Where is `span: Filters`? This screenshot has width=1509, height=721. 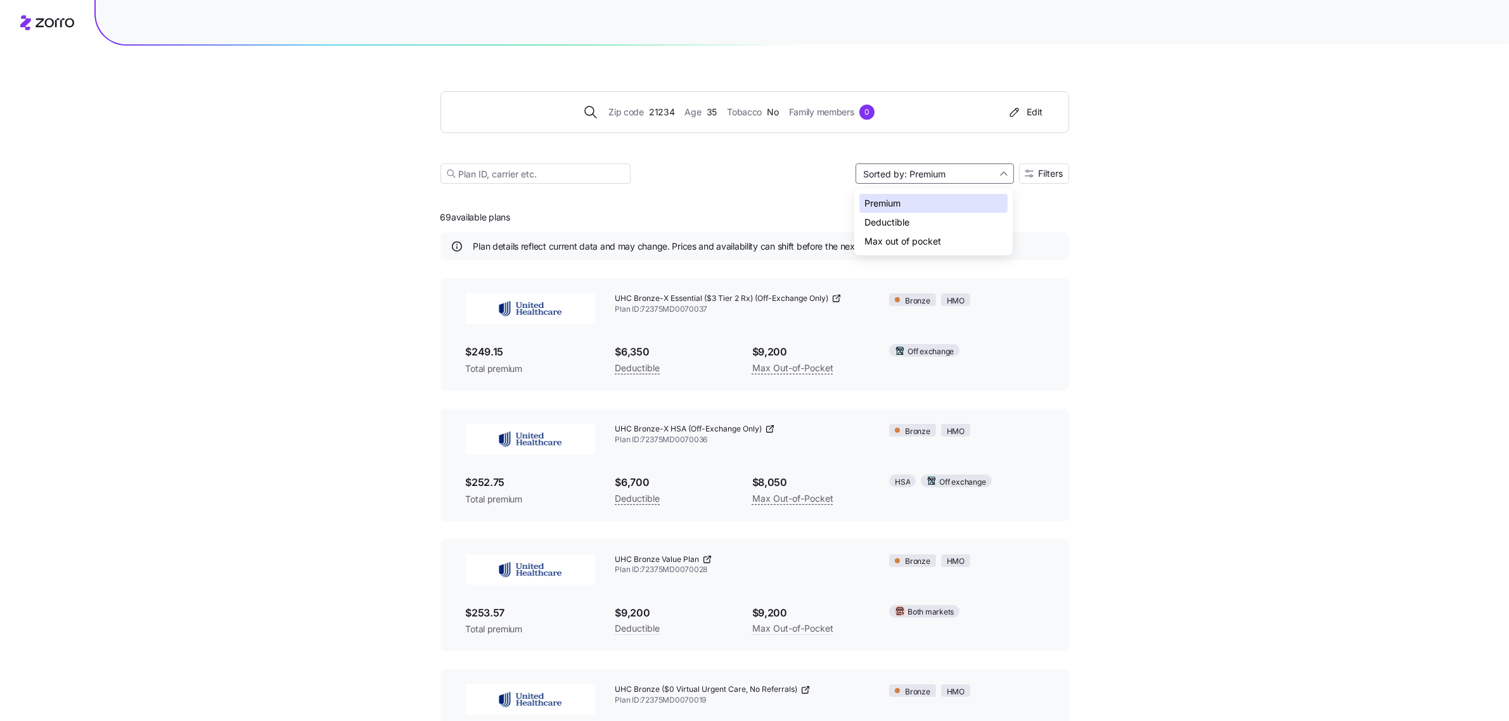
span: Filters is located at coordinates (1051, 174).